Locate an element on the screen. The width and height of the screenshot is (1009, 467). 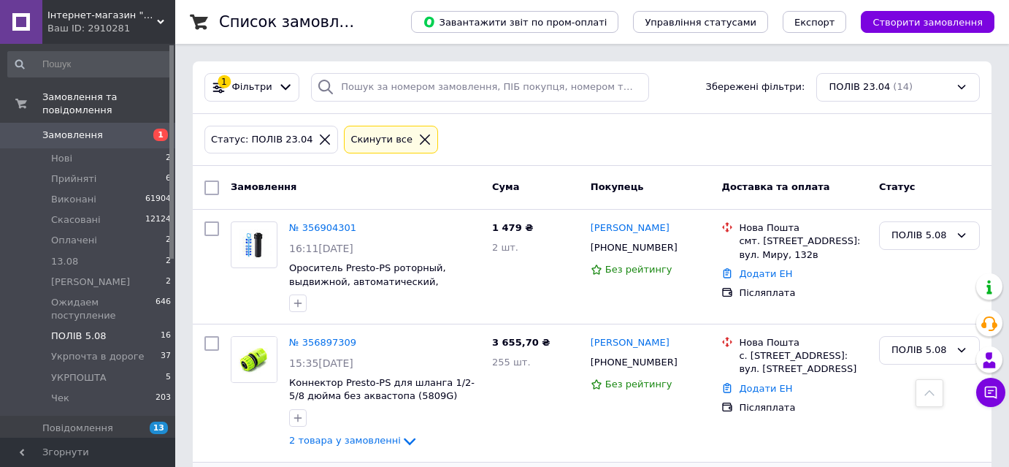
span: 1 479 ₴ is located at coordinates (513, 227).